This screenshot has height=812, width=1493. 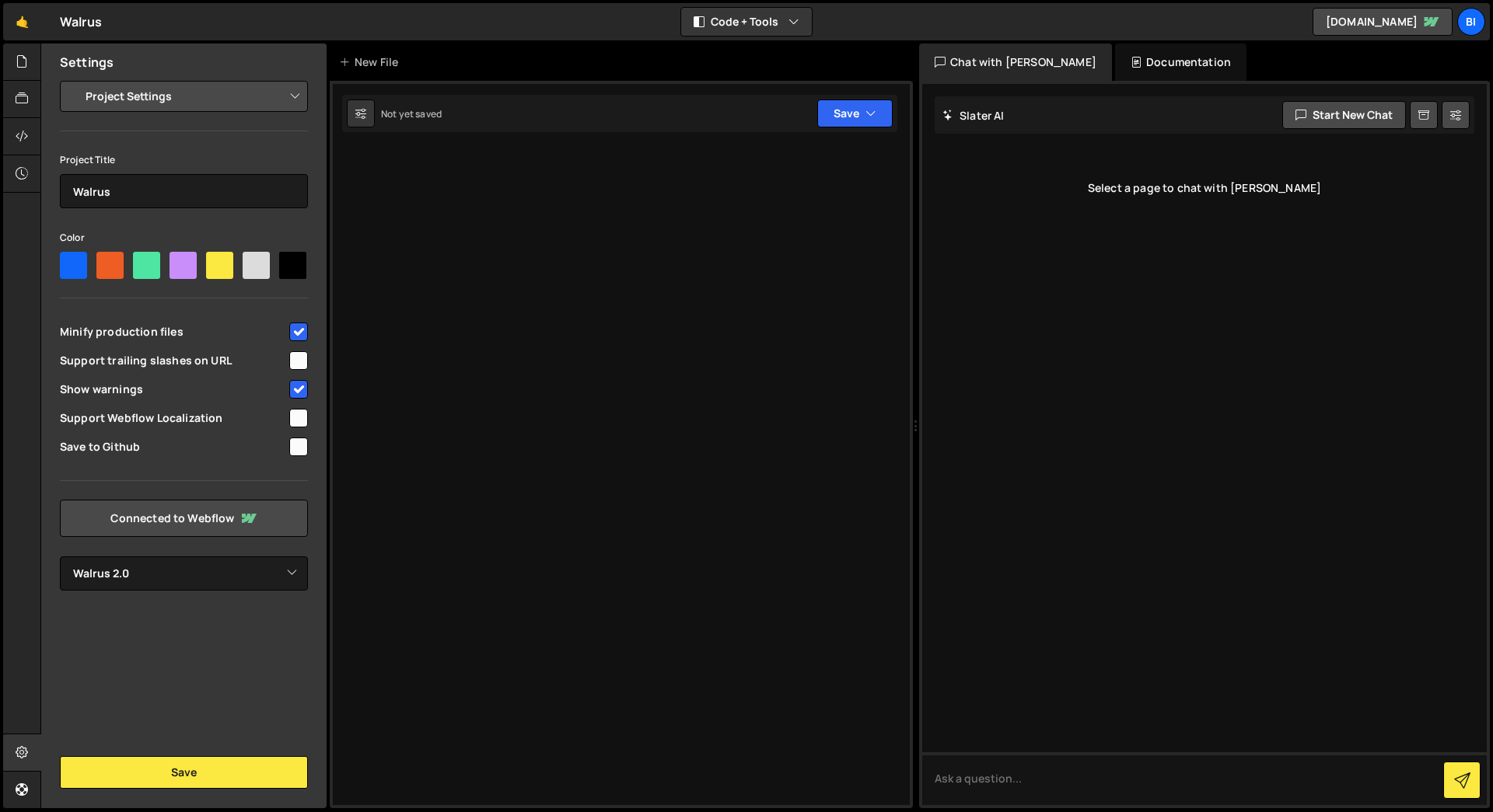 What do you see at coordinates (173, 419) in the screenshot?
I see `span: Support Webflow Localization` at bounding box center [173, 419].